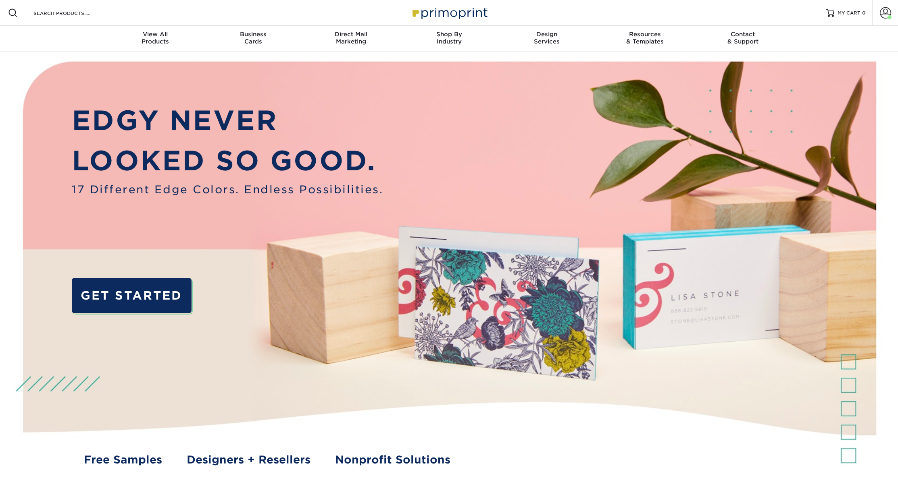  Describe the element at coordinates (248, 460) in the screenshot. I see `a: Designers + Resellers` at that location.